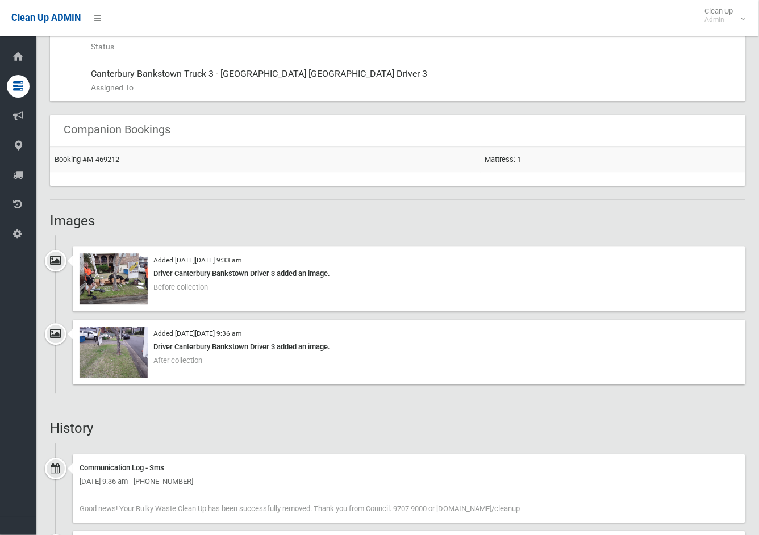  Describe the element at coordinates (398, 428) in the screenshot. I see `h2: History` at that location.